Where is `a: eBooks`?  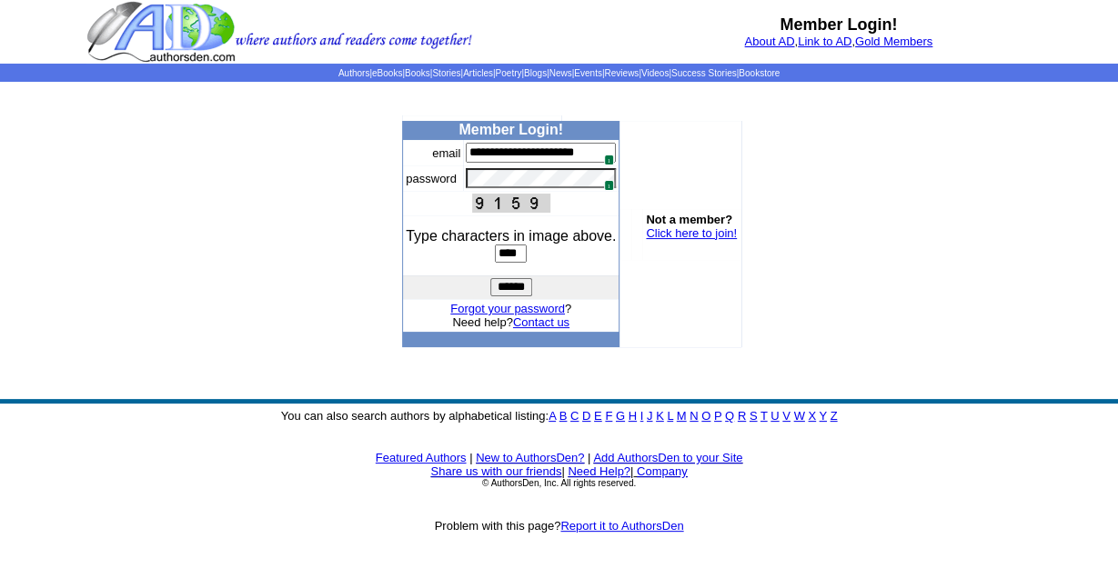
a: eBooks is located at coordinates (386, 73).